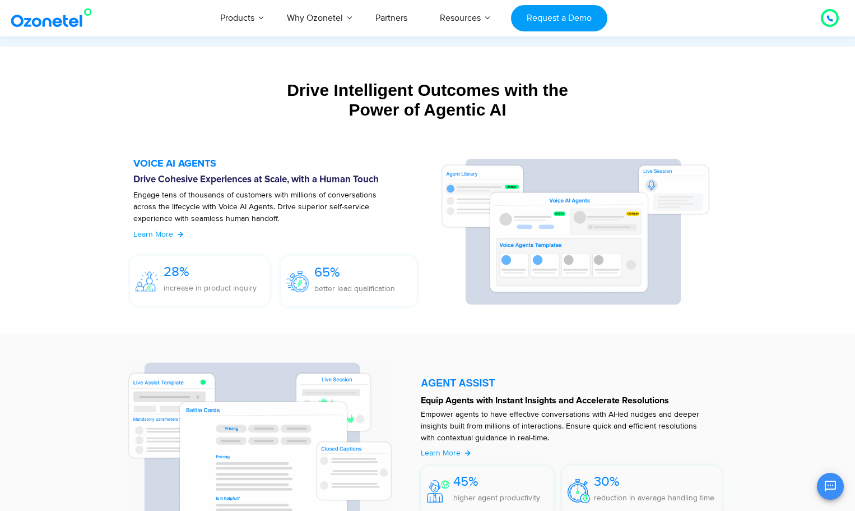  Describe the element at coordinates (147, 281) in the screenshot. I see `img: 28%` at that location.